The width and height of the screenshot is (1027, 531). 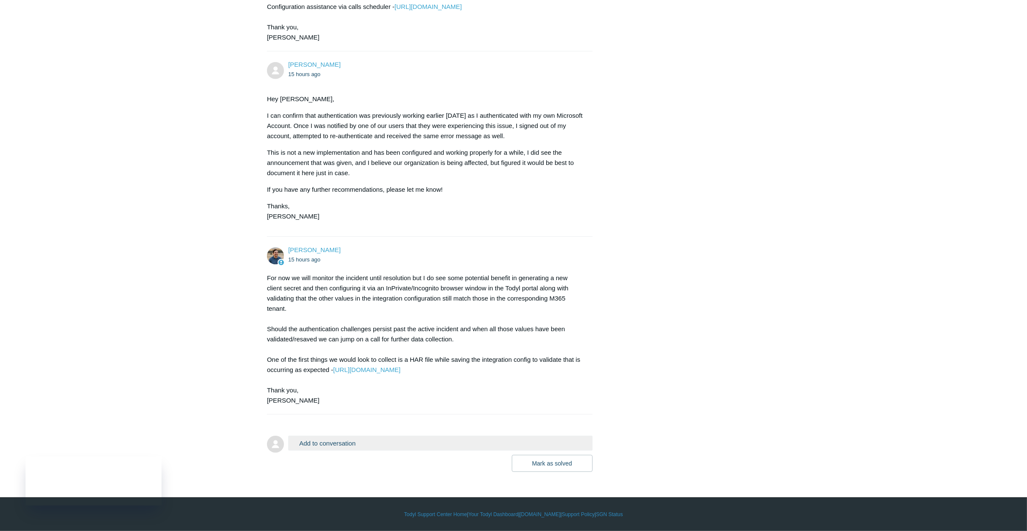 What do you see at coordinates (426, 339) in the screenshot?
I see `div: For now we will monitor the incident until resolution but I do see some potential benefit in gene...` at bounding box center [426, 339].